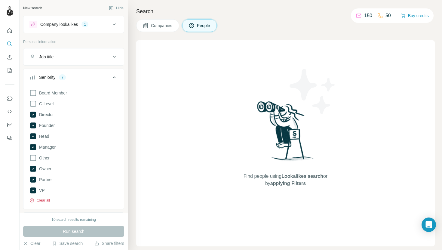  Describe the element at coordinates (32, 8) in the screenshot. I see `div: New search` at that location.